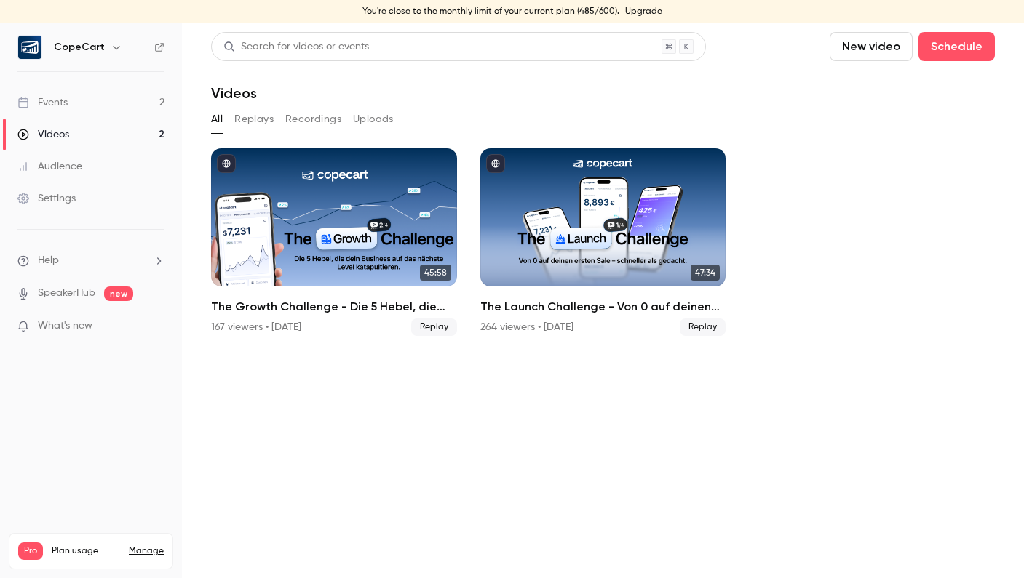 This screenshot has height=578, width=1024. Describe the element at coordinates (334, 307) in the screenshot. I see `h2: The Growth Challenge - Die 5 Hebel, die dein Business auf das nächste Level katapultieren` at that location.